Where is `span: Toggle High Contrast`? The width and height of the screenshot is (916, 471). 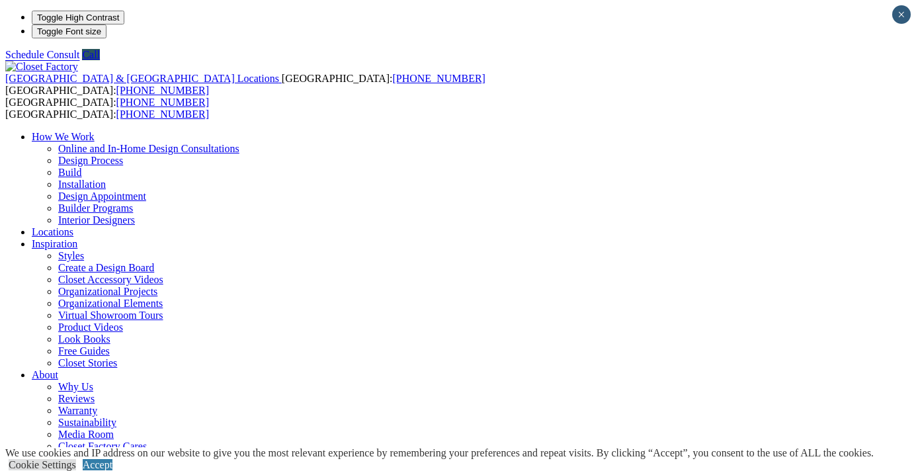 span: Toggle High Contrast is located at coordinates (78, 17).